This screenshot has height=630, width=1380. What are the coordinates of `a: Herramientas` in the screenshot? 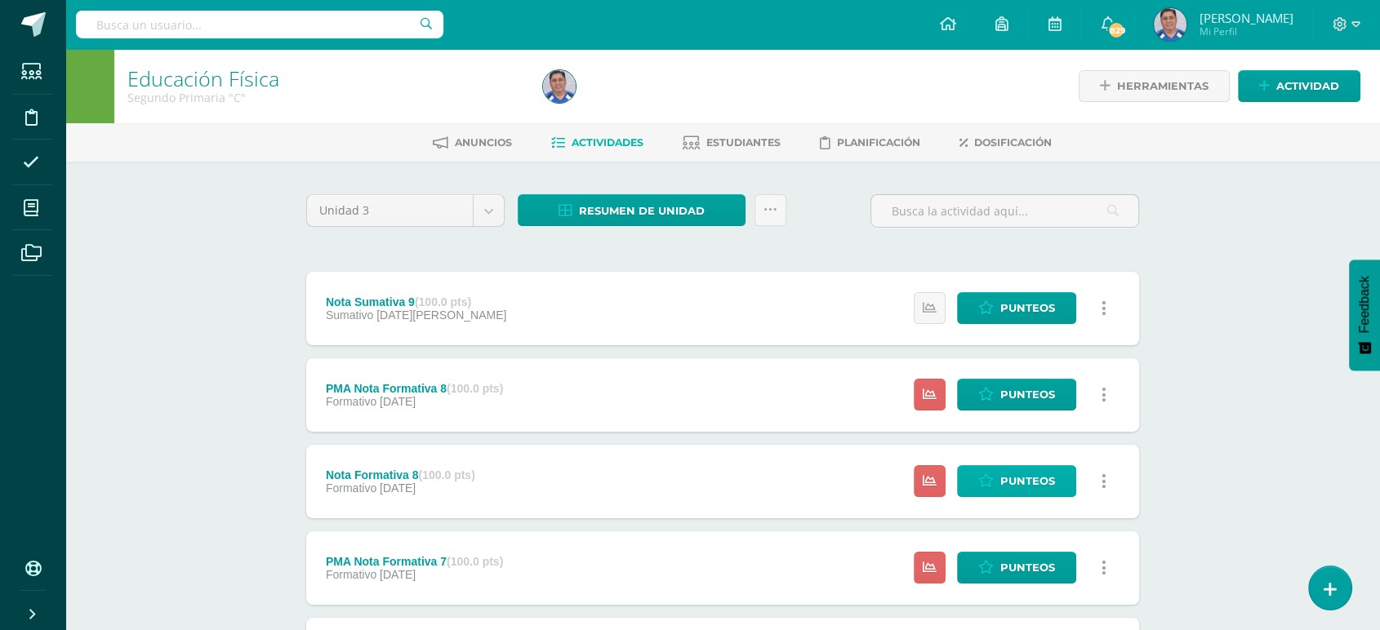 It's located at (1154, 86).